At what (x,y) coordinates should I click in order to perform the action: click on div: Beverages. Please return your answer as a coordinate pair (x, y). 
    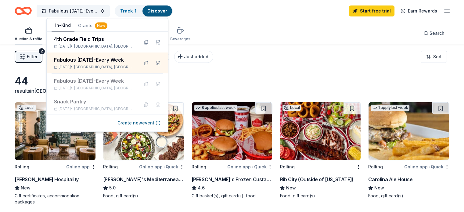
    Looking at the image, I should click on (180, 39).